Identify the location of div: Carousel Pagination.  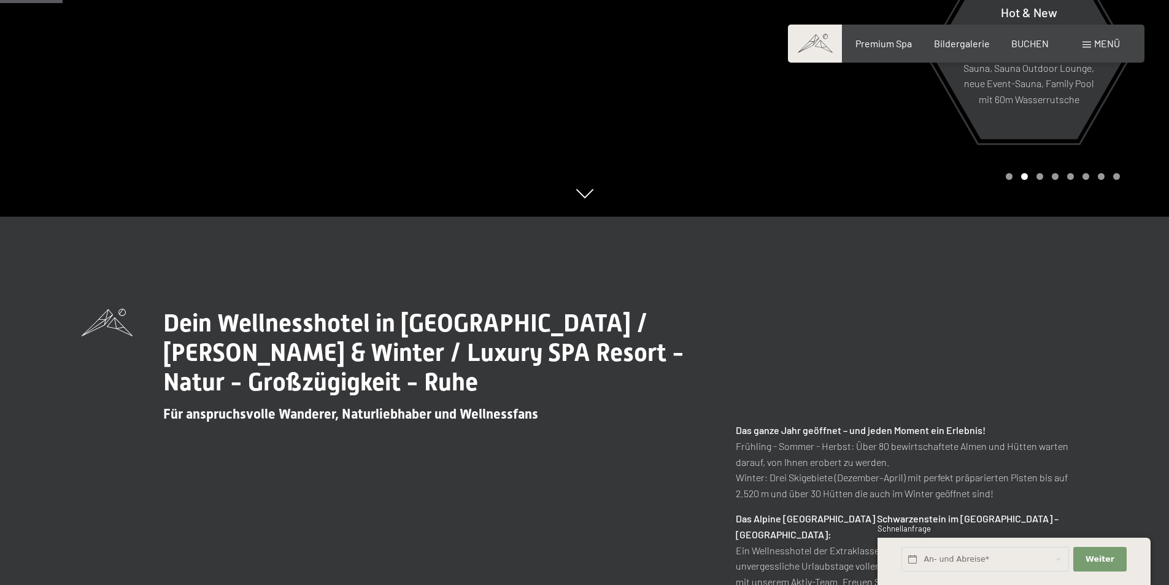
(1060, 176).